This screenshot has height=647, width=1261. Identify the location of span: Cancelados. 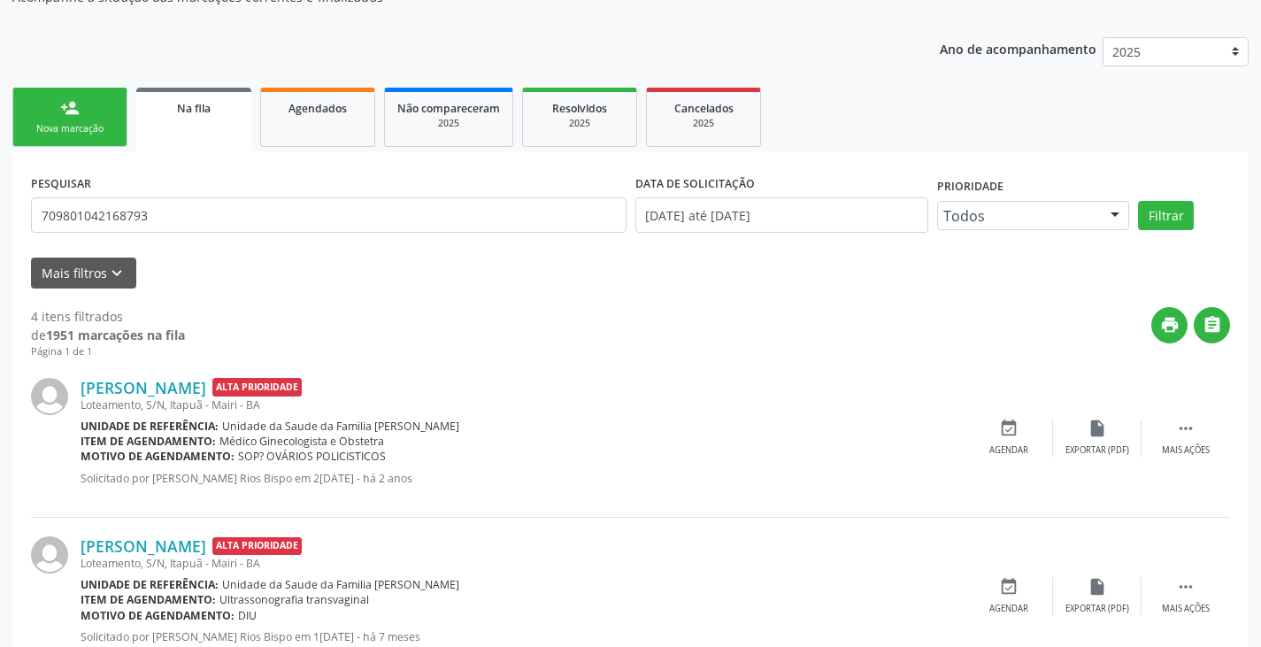
(704, 108).